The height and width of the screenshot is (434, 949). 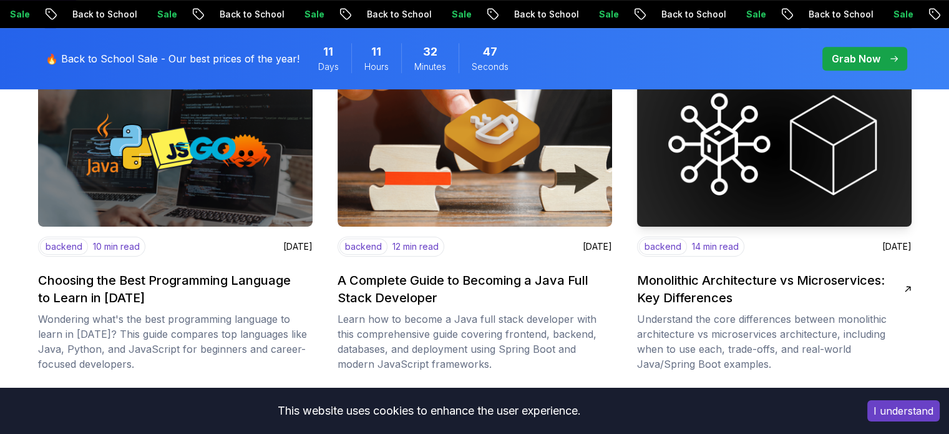 What do you see at coordinates (172, 59) in the screenshot?
I see `p: 🔥 Back to School Sale - Our best prices of the year!` at bounding box center [172, 59].